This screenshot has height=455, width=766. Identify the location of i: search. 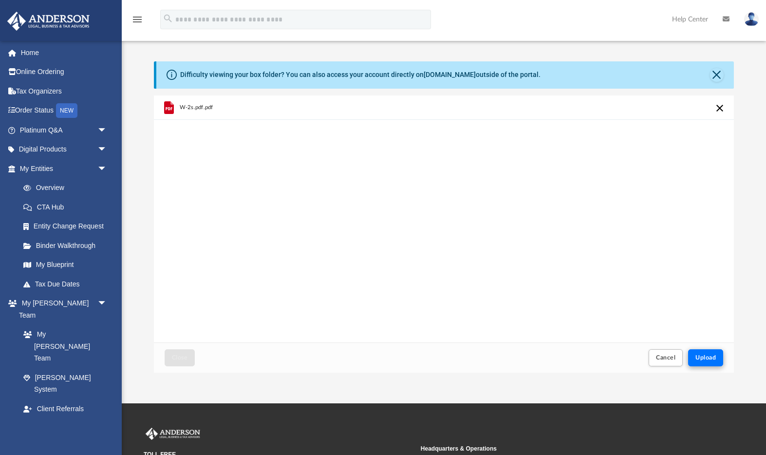
(168, 19).